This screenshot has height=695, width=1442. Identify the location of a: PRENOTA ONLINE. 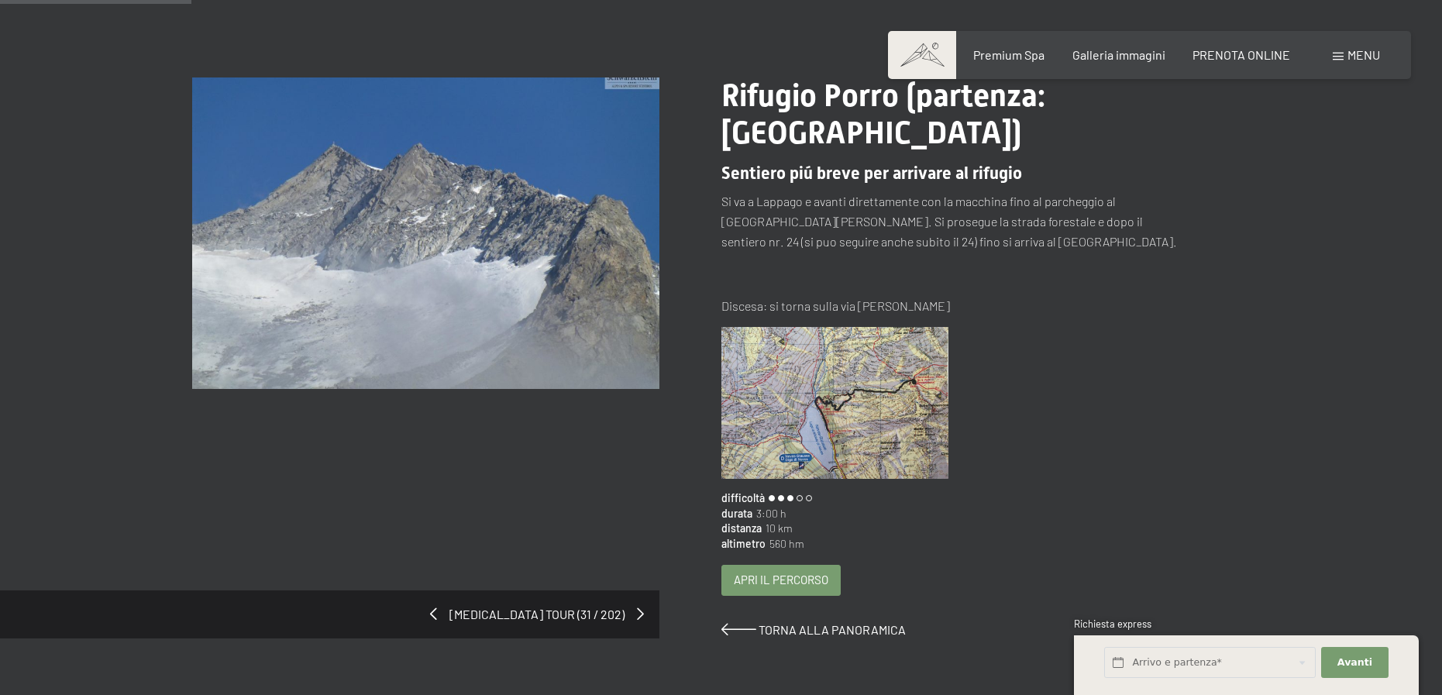
(1242, 54).